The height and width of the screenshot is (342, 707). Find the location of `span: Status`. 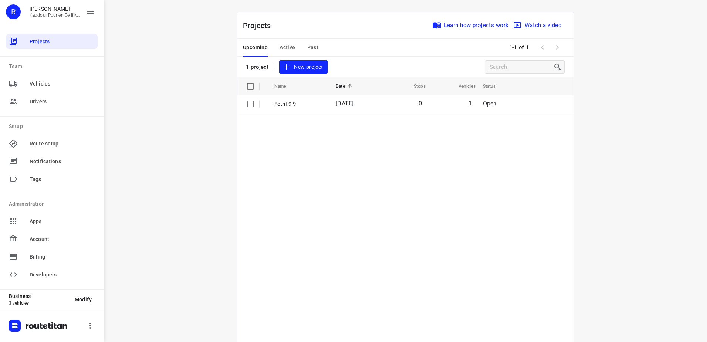

span: Status is located at coordinates (494, 86).